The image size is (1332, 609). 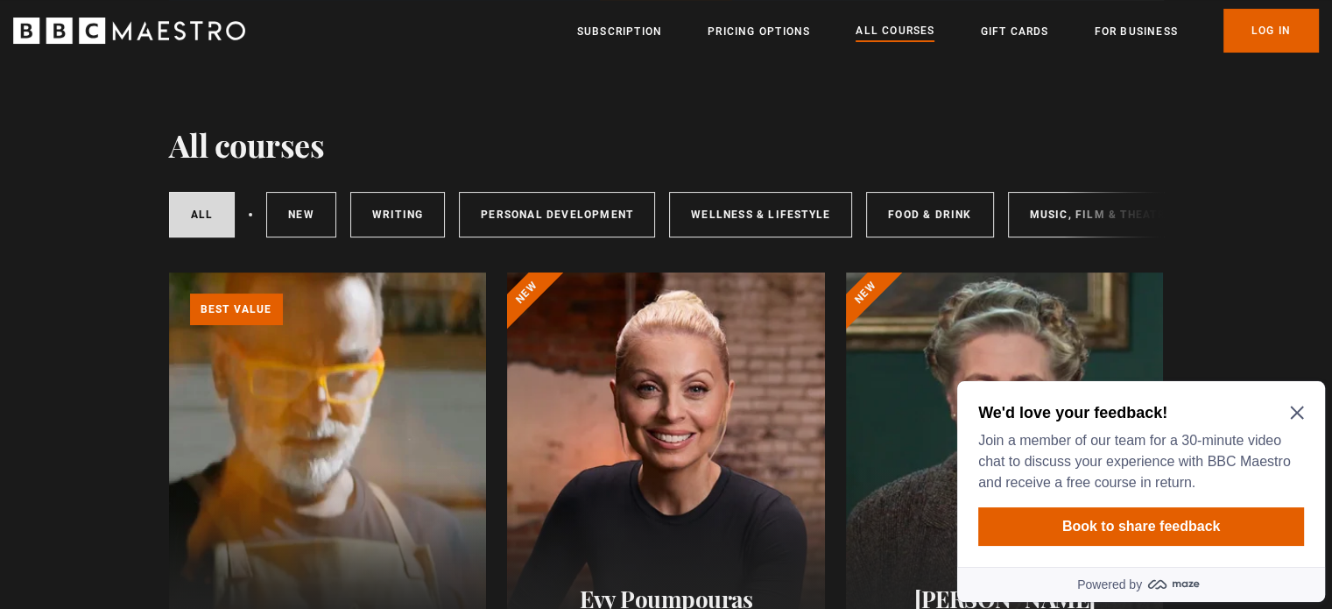 I want to click on a: Writing, so click(x=398, y=215).